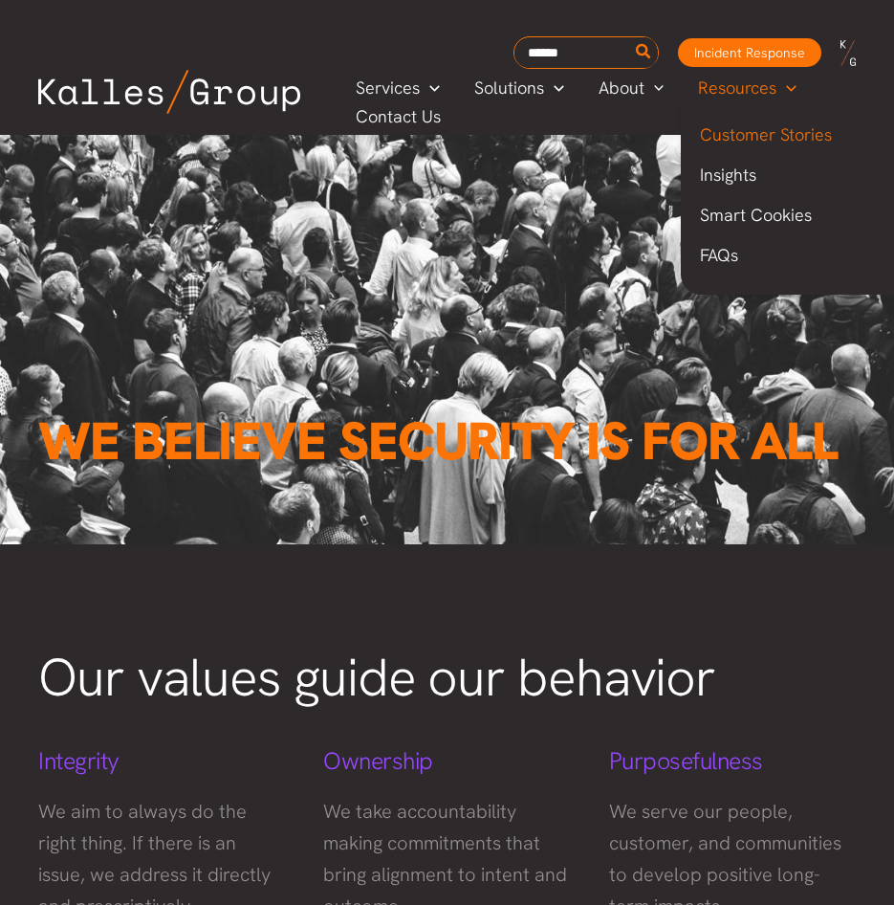  I want to click on img: Kalles Group, so click(169, 92).